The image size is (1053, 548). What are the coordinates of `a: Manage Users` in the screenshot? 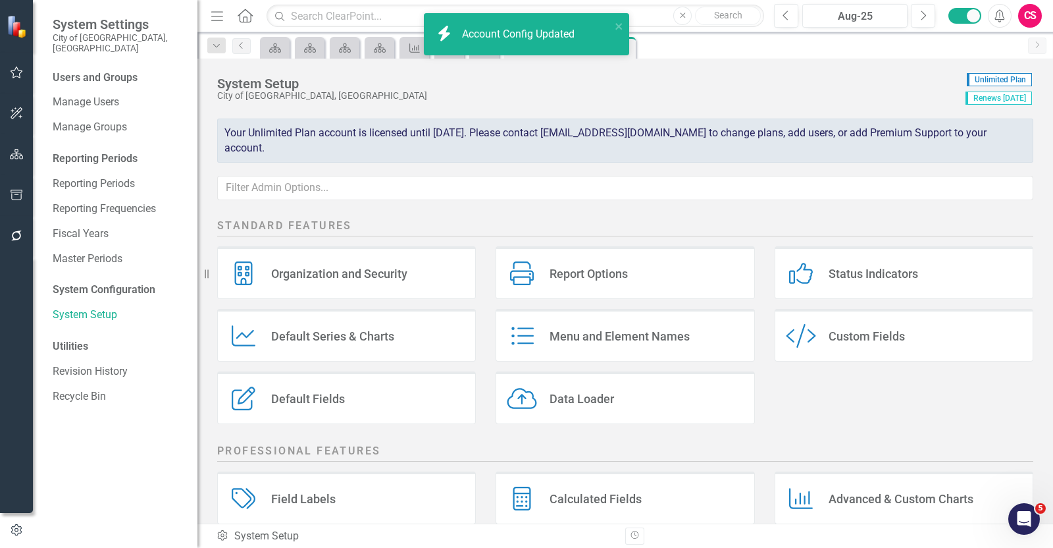 It's located at (118, 102).